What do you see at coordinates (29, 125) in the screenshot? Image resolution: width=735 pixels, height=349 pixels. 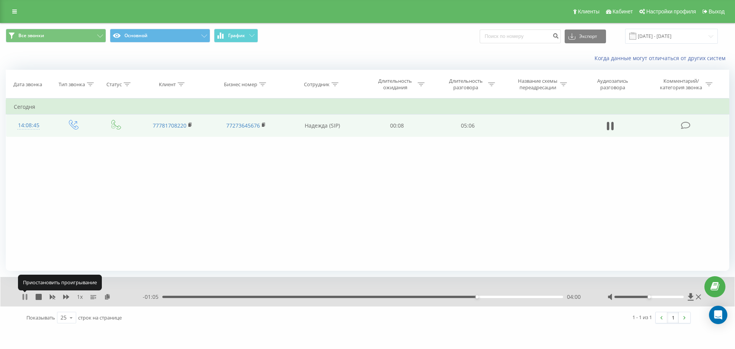 I see `div: 14:08:45` at bounding box center [29, 125].